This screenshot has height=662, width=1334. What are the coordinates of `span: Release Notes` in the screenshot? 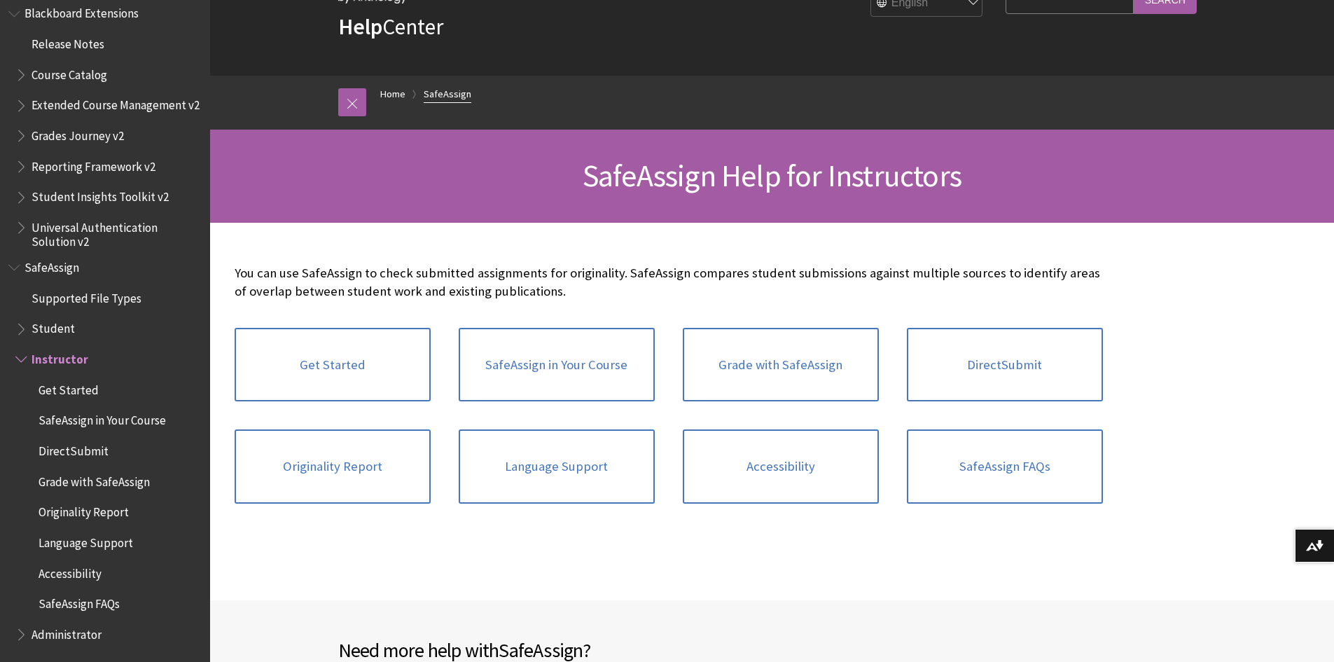 It's located at (68, 41).